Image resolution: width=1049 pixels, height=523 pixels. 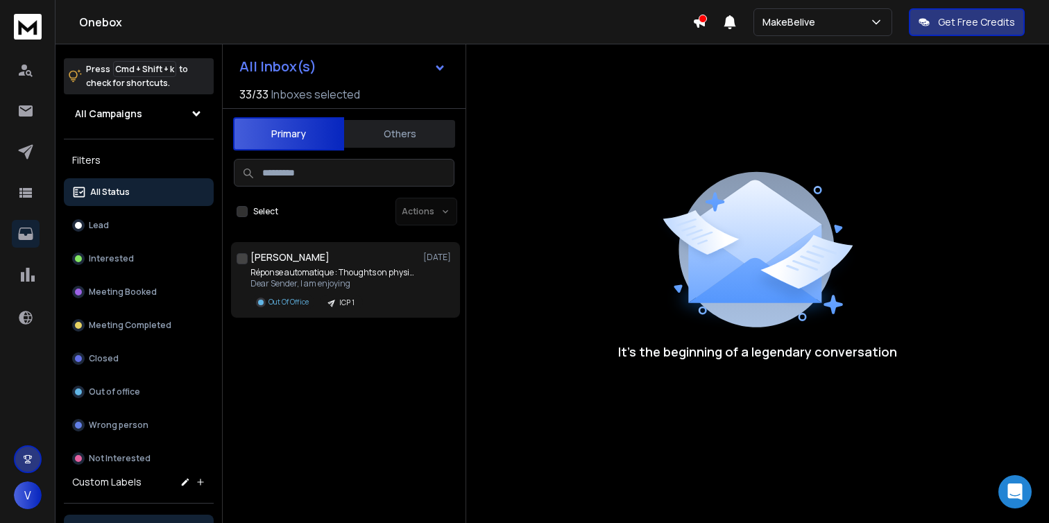 I want to click on p: Réponse automatique : Thoughts on physician, so click(x=334, y=273).